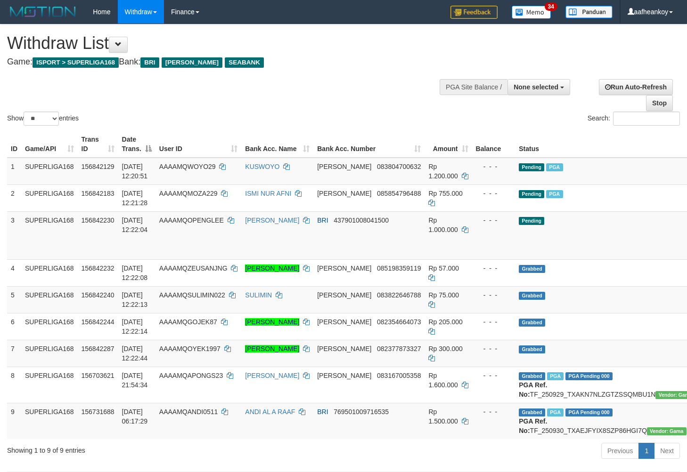 This screenshot has width=687, height=472. I want to click on th: Amount: activate to sort column ascending, so click(448, 144).